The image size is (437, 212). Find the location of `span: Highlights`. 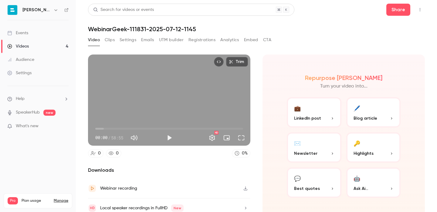

span: Highlights is located at coordinates (363, 153).